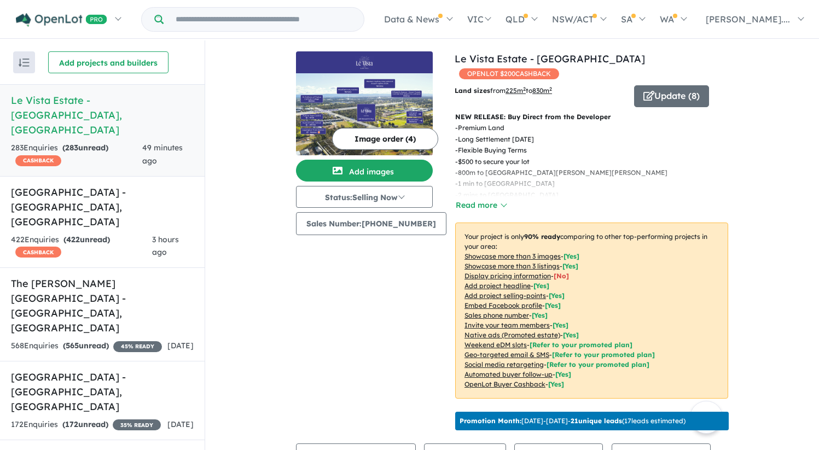  I want to click on u: Add project headline, so click(497, 286).